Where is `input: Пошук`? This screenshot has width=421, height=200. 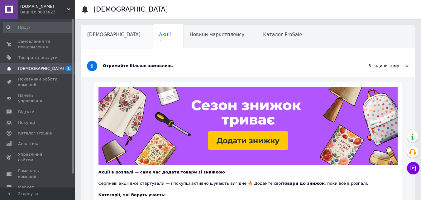
input: Пошук is located at coordinates (38, 27).